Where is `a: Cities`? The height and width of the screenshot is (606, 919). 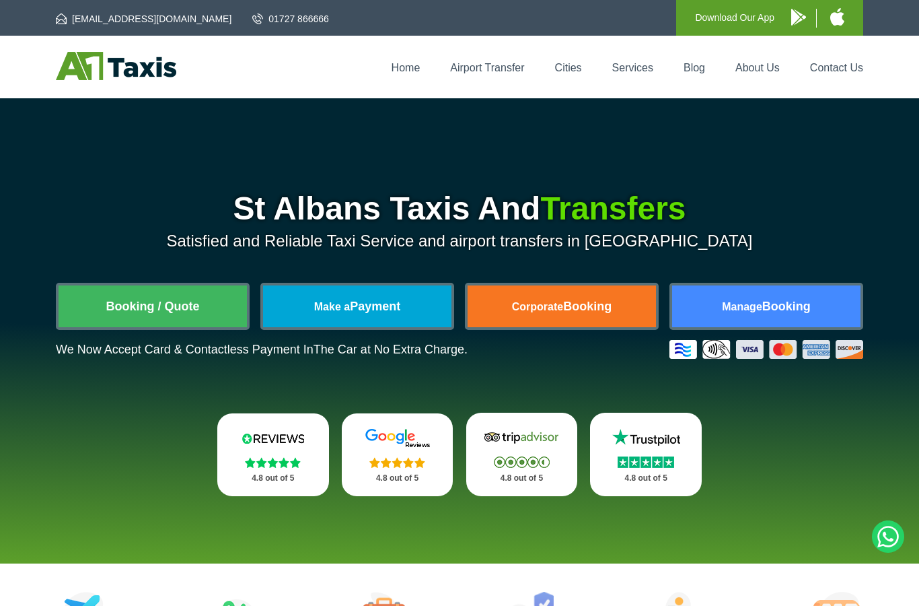
a: Cities is located at coordinates (569, 67).